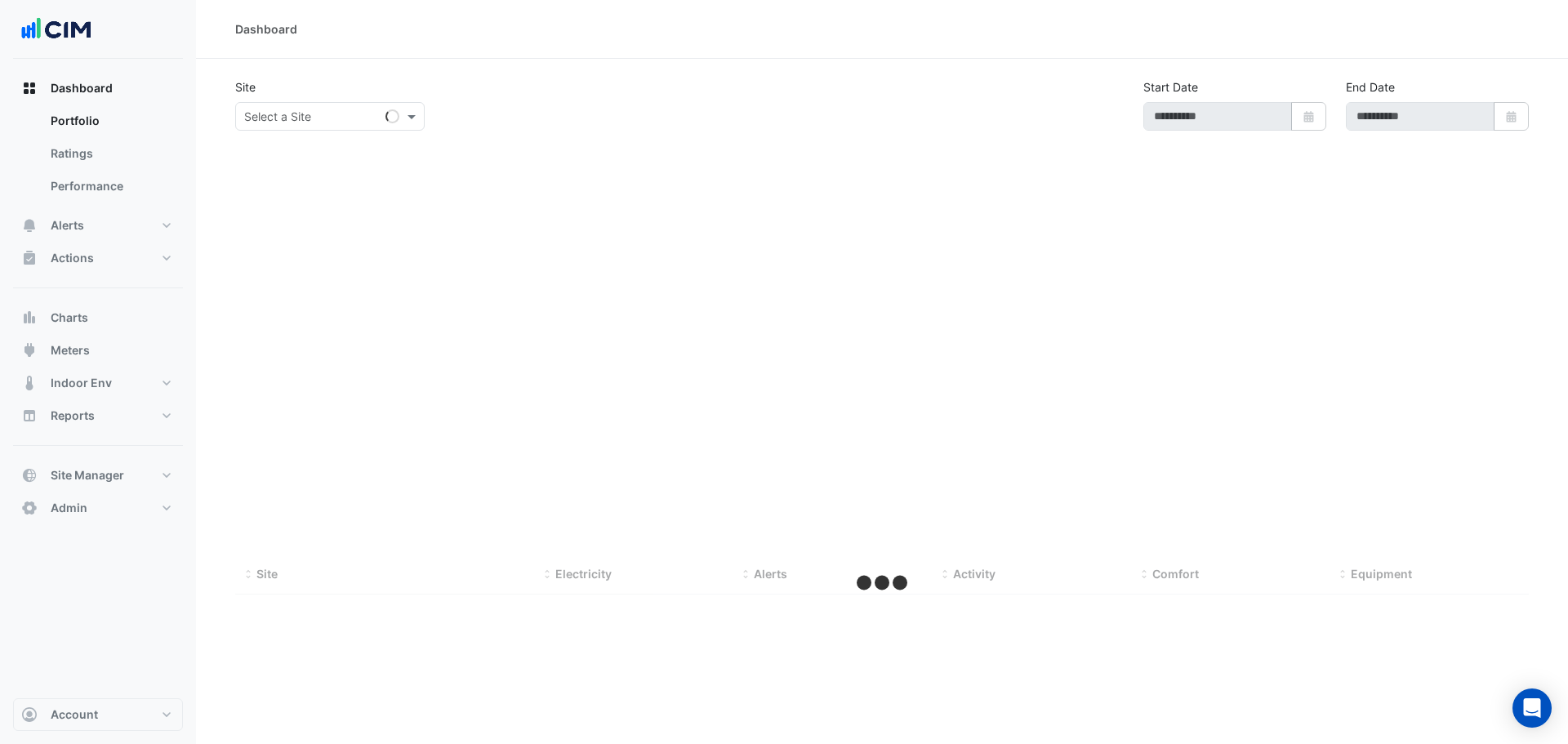 This screenshot has width=1568, height=744. What do you see at coordinates (82, 88) in the screenshot?
I see `span: Dashboard` at bounding box center [82, 88].